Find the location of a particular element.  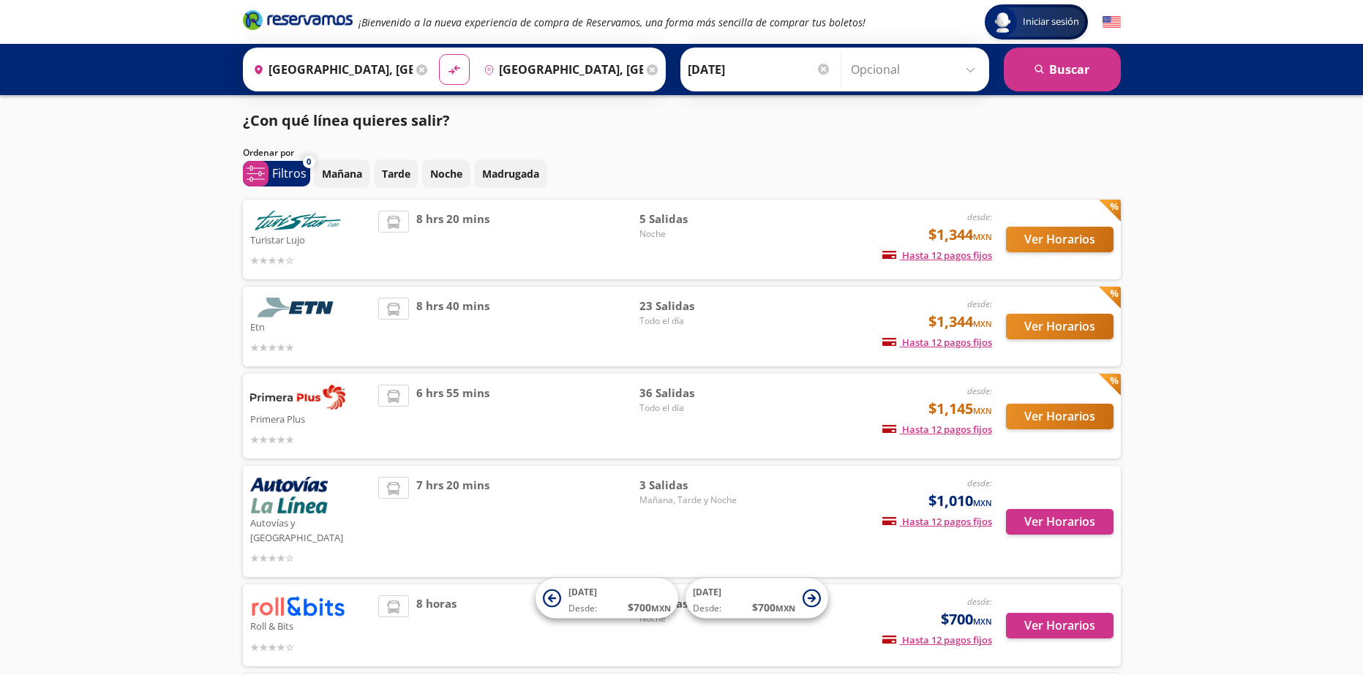

span: 8 horas is located at coordinates (436, 625).